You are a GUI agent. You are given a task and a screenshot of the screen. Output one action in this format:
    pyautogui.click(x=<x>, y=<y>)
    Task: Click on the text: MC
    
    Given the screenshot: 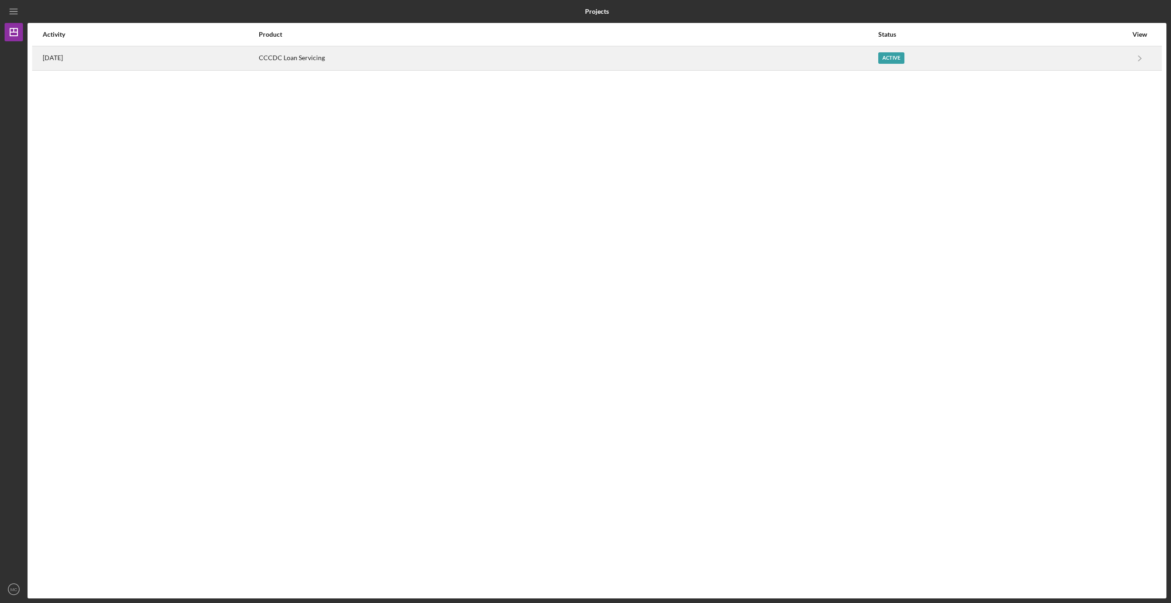 What is the action you would take?
    pyautogui.click(x=14, y=589)
    